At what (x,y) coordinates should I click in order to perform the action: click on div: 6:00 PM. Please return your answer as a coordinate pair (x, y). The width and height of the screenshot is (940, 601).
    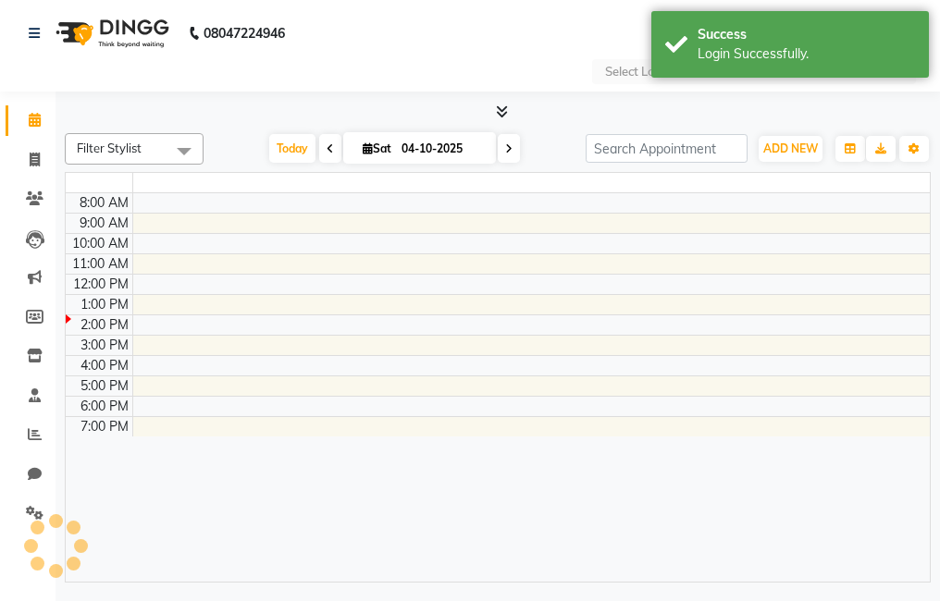
    Looking at the image, I should click on (104, 406).